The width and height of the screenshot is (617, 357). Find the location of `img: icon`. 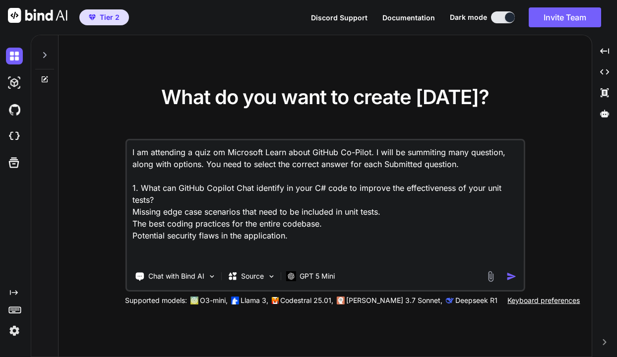

img: icon is located at coordinates (512, 276).